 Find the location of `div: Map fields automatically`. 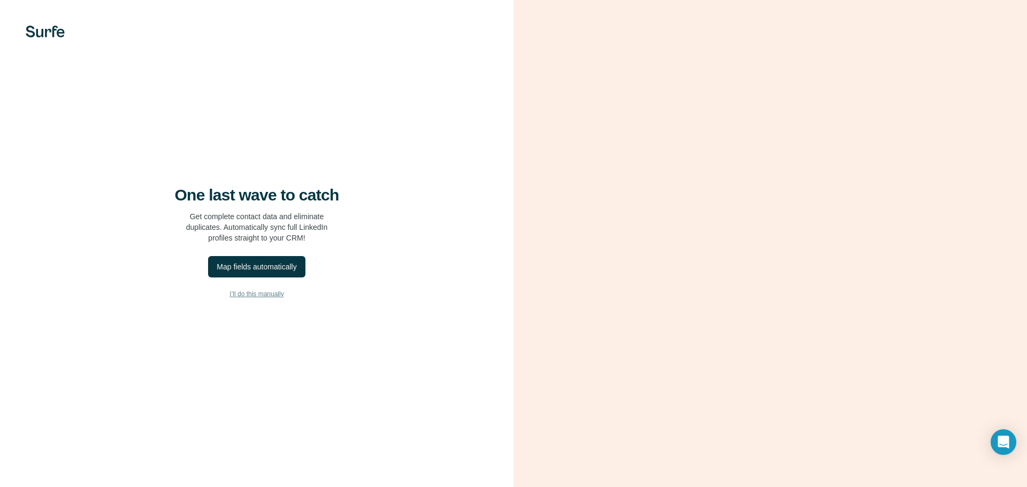

div: Map fields automatically is located at coordinates (256, 267).